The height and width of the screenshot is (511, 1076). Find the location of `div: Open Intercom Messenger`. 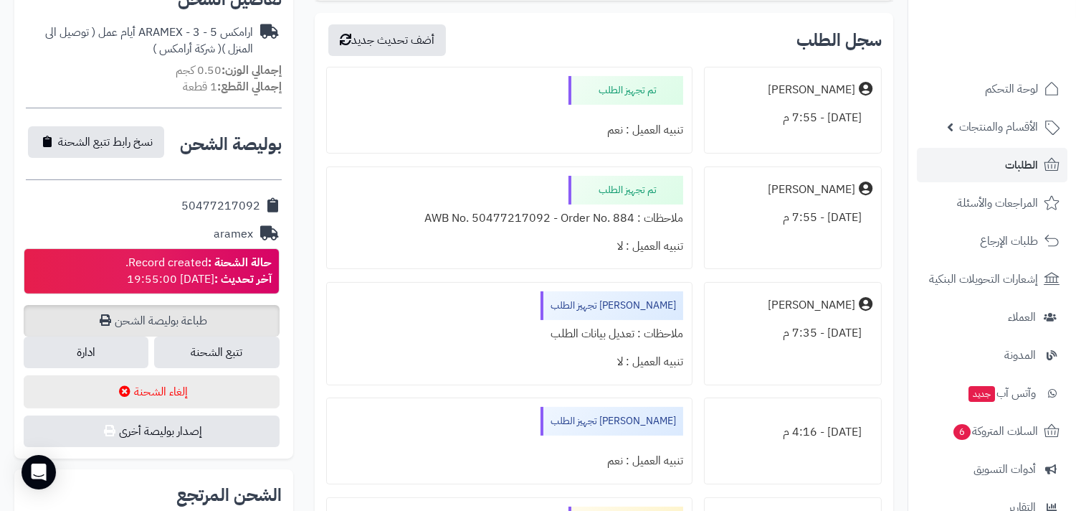

div: Open Intercom Messenger is located at coordinates (39, 472).